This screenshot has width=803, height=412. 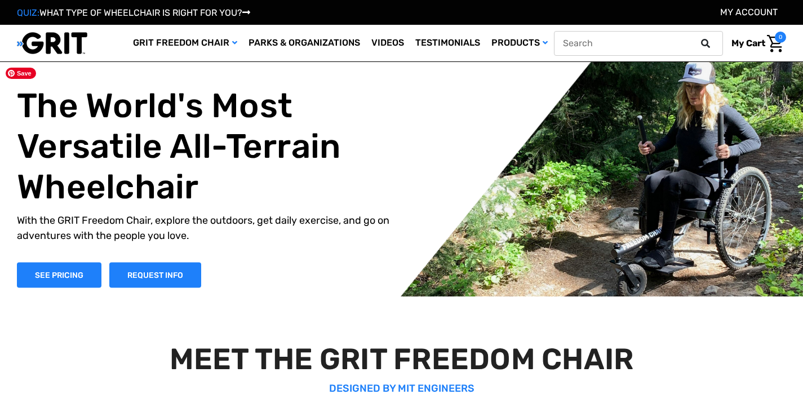 What do you see at coordinates (134, 12) in the screenshot?
I see `a: QUIZ:WHAT TYPE OF WHEELCHAIR IS RIGHT FOR YOU?` at bounding box center [134, 12].